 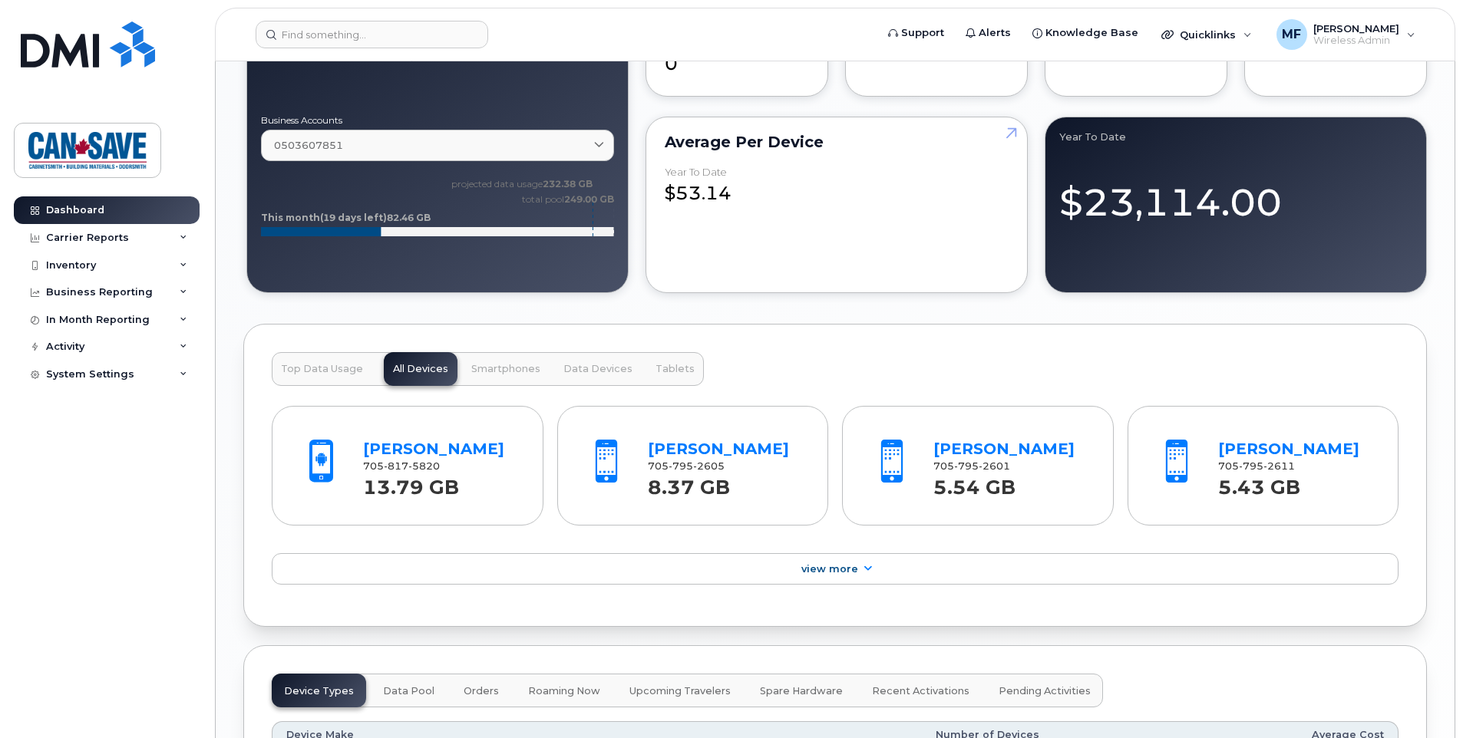 What do you see at coordinates (1236, 195) in the screenshot?
I see `div: $23,114.00` at bounding box center [1236, 195].